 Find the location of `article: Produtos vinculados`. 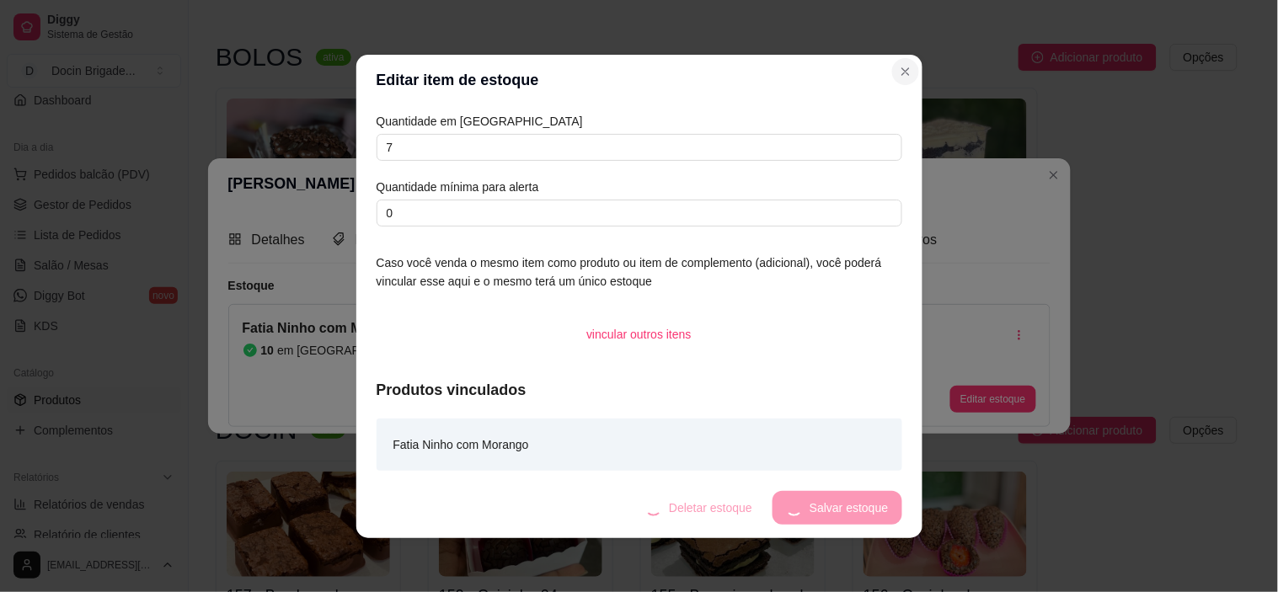

article: Produtos vinculados is located at coordinates (639, 390).